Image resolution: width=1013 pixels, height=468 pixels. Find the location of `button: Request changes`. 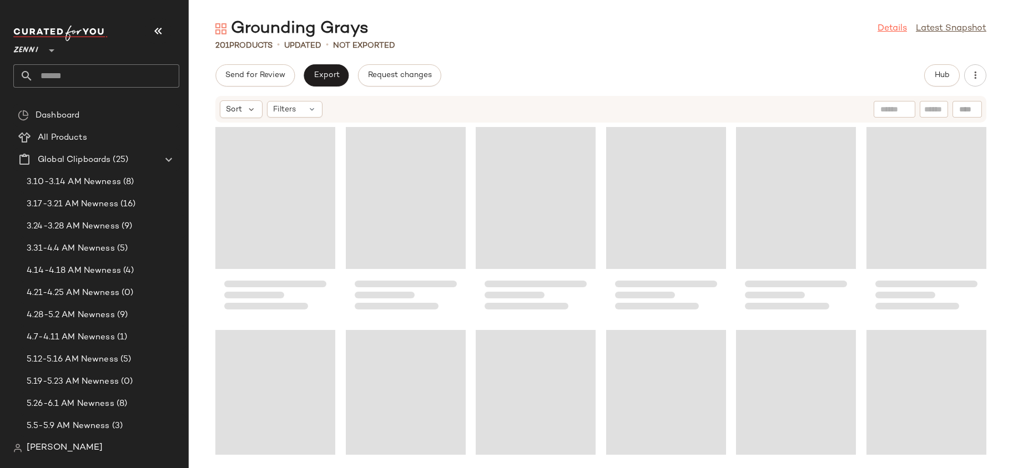

button: Request changes is located at coordinates (400, 75).